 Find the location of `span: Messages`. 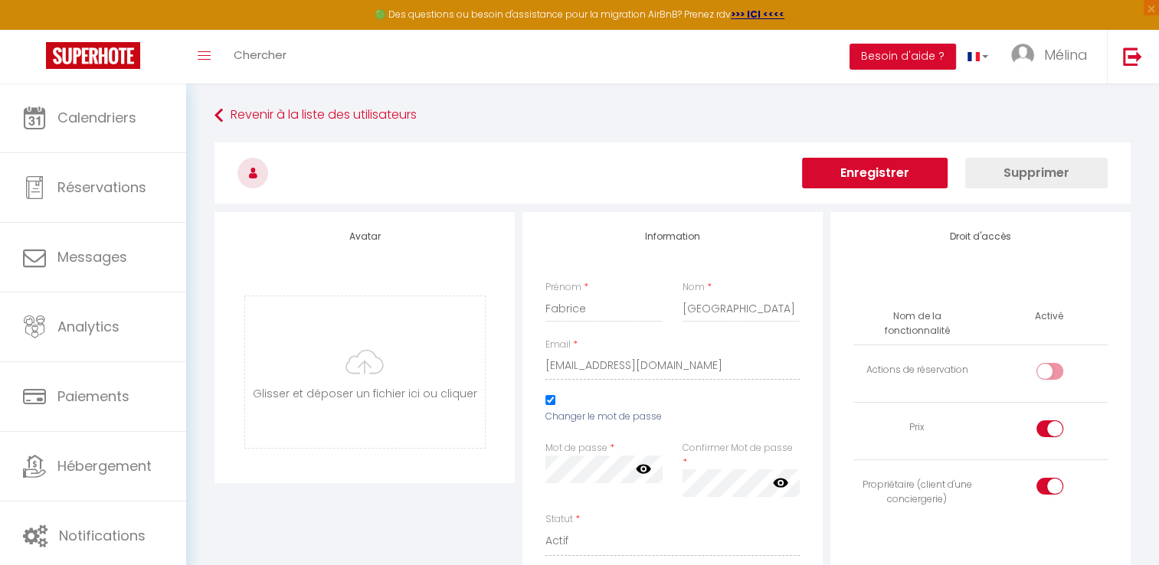

span: Messages is located at coordinates (92, 257).